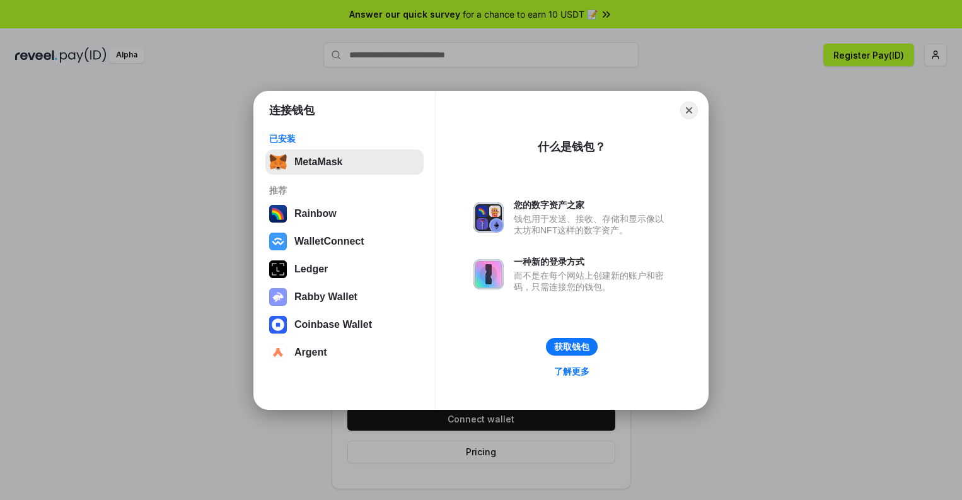 Image resolution: width=962 pixels, height=500 pixels. What do you see at coordinates (592, 281) in the screenshot?
I see `div: 而不是在每个网站上创建新的账户和密码，只需连接您的钱包。` at bounding box center [592, 281].